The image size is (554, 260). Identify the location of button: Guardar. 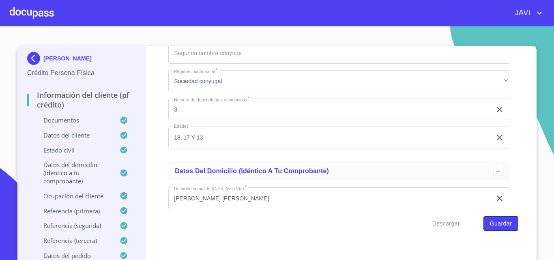
(501, 224).